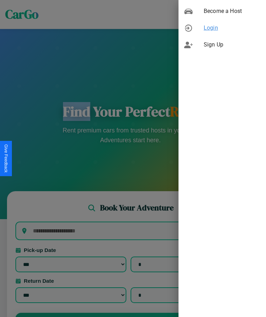 This screenshot has height=317, width=266. What do you see at coordinates (232, 45) in the screenshot?
I see `span: Sign Up` at bounding box center [232, 45].